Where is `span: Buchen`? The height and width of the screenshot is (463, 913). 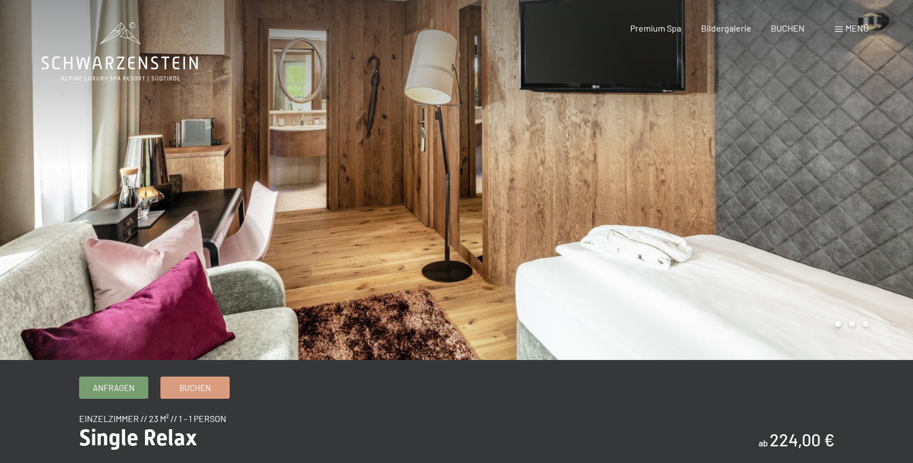 span: Buchen is located at coordinates (195, 387).